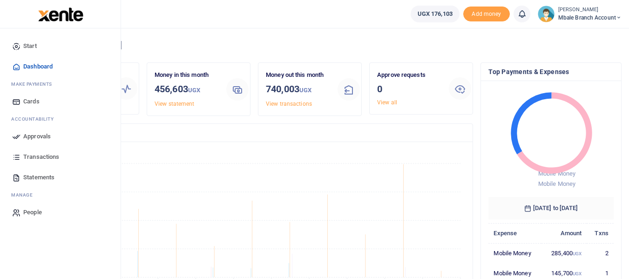  Describe the element at coordinates (24, 195) in the screenshot. I see `span: anage` at that location.